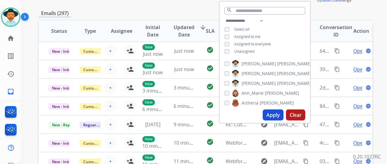  What do you see at coordinates (93, 124) in the screenshot?
I see `span: Reguard CS` at bounding box center [93, 124].